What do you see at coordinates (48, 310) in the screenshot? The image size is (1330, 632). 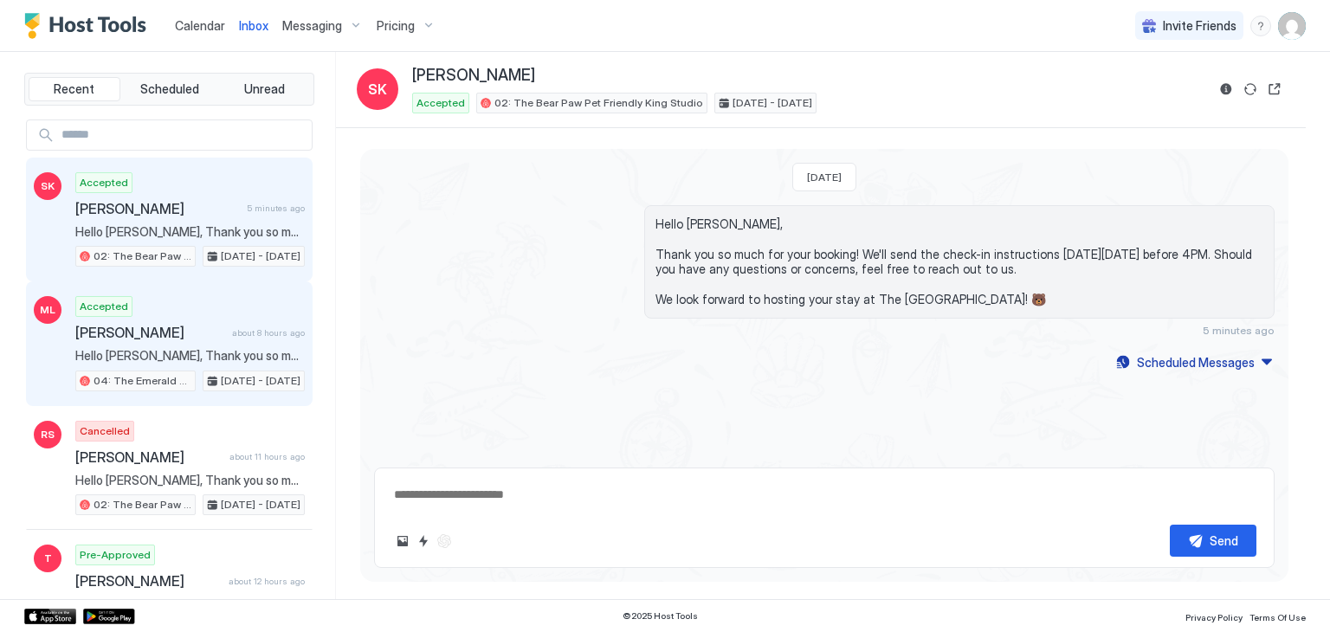 I see `span: ML` at bounding box center [48, 310].